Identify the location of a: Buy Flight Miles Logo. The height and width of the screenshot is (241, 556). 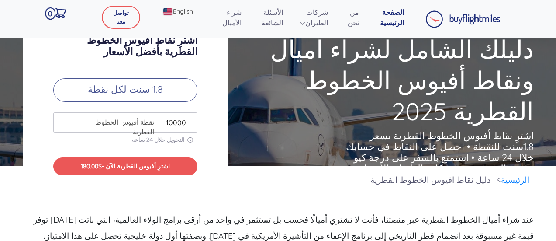
(463, 19).